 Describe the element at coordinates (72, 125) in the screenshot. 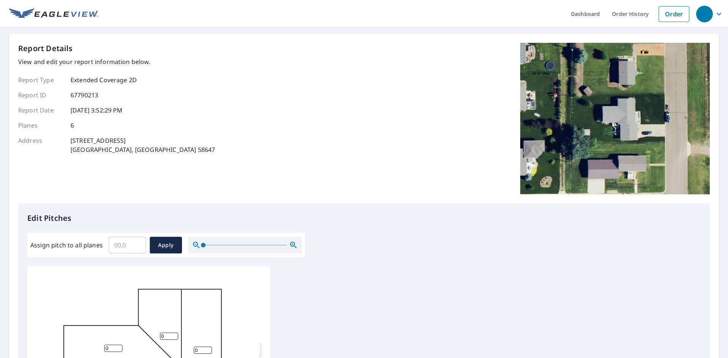

I see `p: 6` at that location.